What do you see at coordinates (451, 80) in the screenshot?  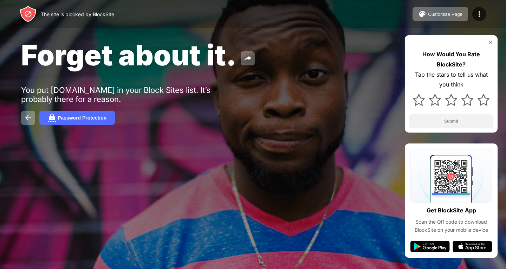 I see `div: Tap the stars to tell us what you think` at bounding box center [451, 80].